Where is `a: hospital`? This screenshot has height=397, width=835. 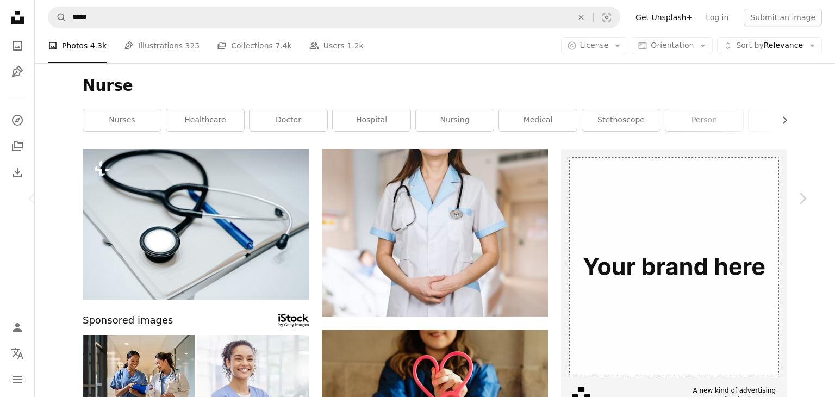
a: hospital is located at coordinates (371, 120).